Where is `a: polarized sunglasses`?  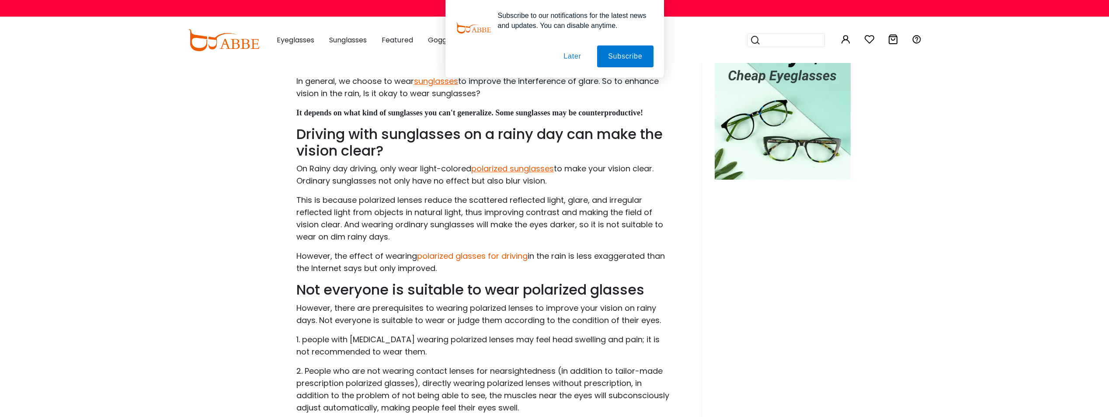 a: polarized sunglasses is located at coordinates (512, 168).